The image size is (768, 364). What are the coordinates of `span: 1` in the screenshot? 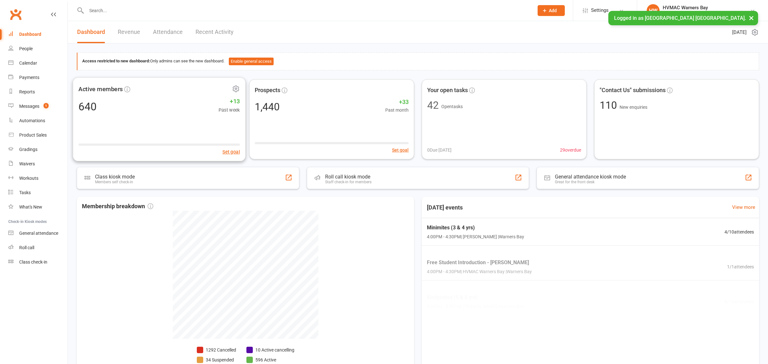 It's located at (46, 106).